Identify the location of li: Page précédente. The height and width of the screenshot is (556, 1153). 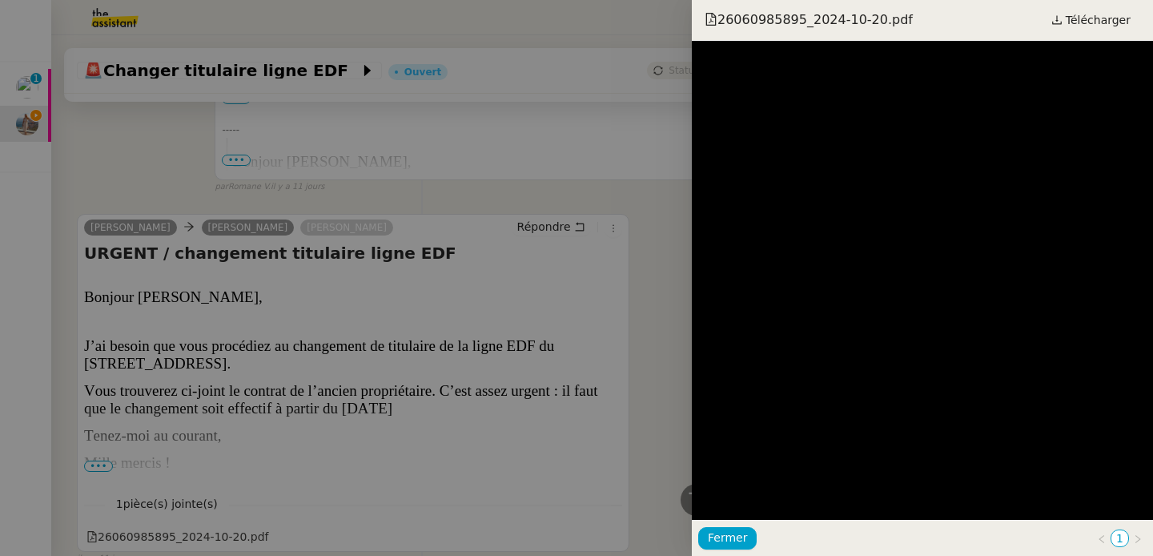
(1102, 538).